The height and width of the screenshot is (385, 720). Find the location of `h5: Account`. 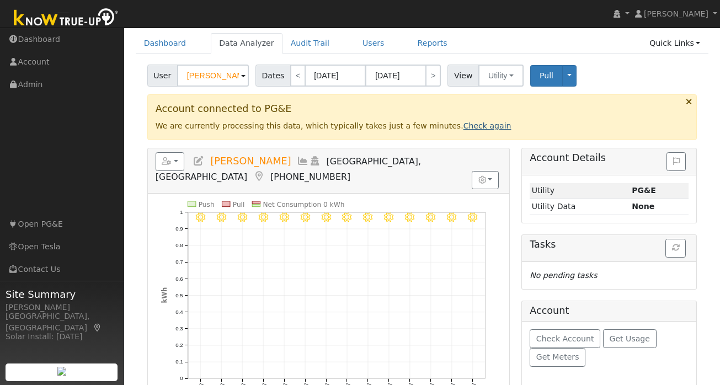

h5: Account is located at coordinates (549, 310).